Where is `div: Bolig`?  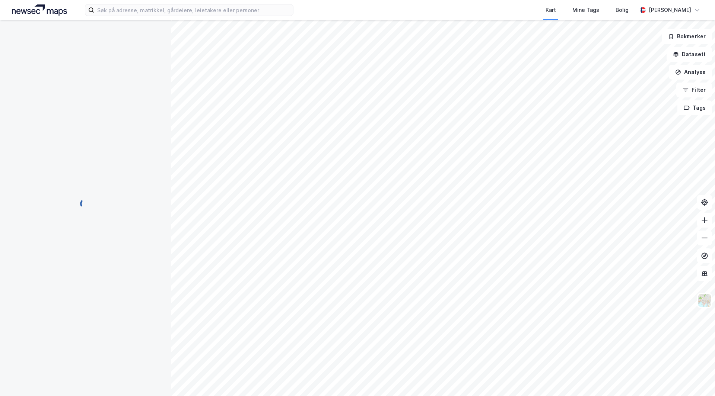 div: Bolig is located at coordinates (622, 10).